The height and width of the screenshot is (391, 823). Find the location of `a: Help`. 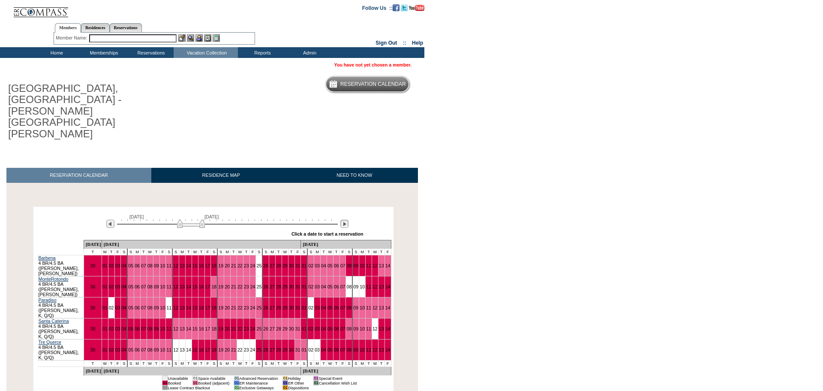

a: Help is located at coordinates (418, 43).